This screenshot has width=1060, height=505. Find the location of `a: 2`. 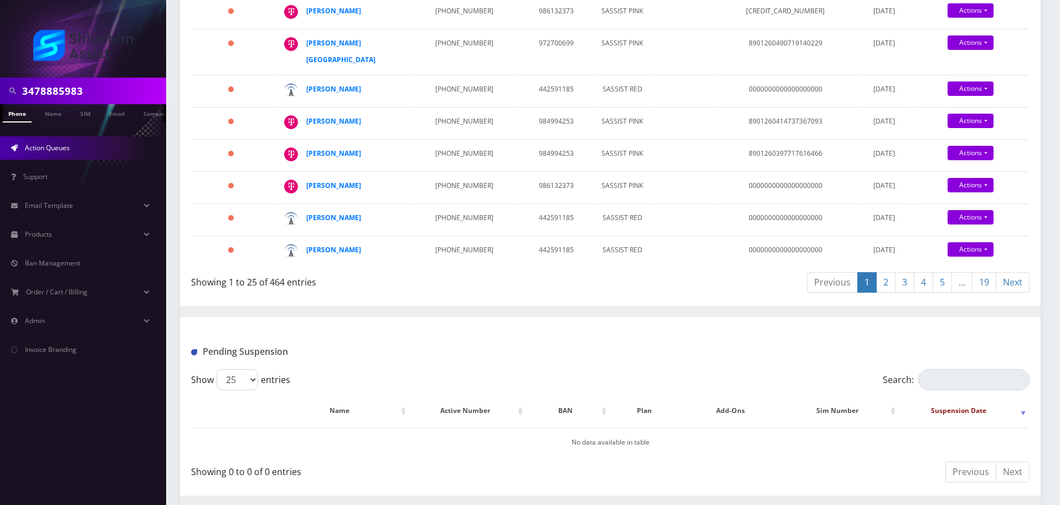

a: 2 is located at coordinates (886, 282).